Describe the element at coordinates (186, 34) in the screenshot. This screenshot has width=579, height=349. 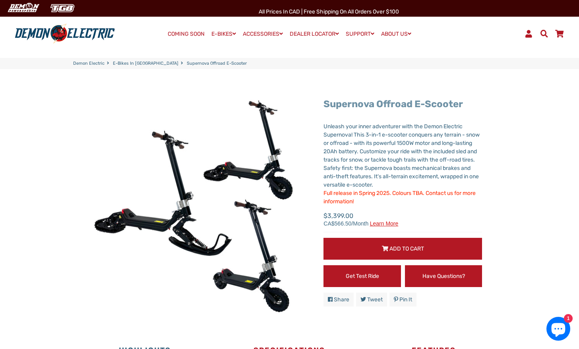
I see `a: COMING SOON` at that location.